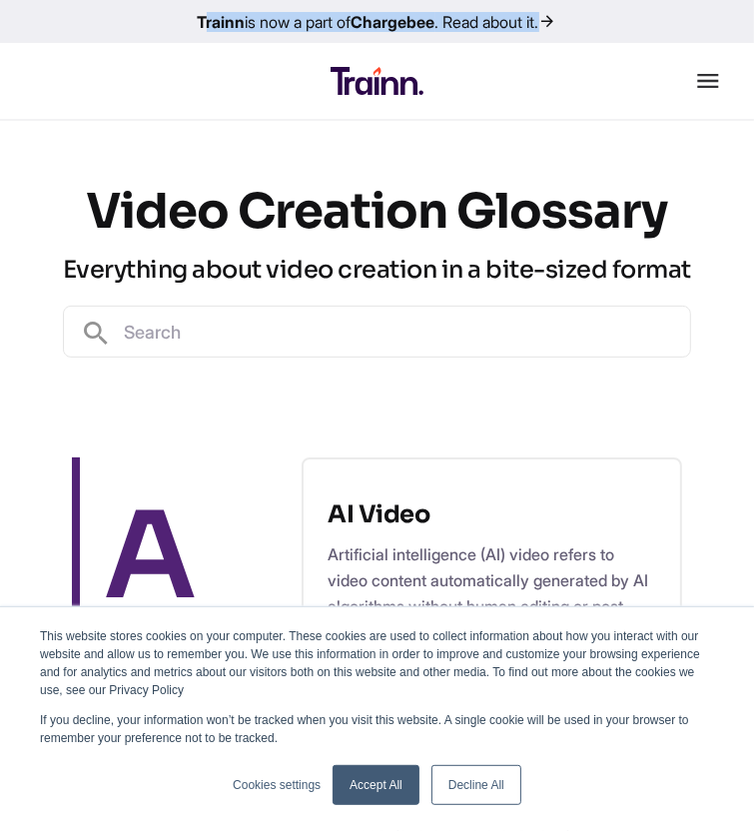  What do you see at coordinates (277, 785) in the screenshot?
I see `a: Cookies settings` at bounding box center [277, 785].